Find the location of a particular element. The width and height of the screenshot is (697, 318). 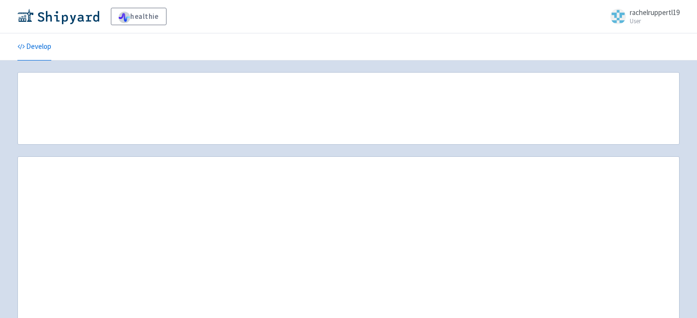

span: rachelruppertl19 is located at coordinates (654, 12).